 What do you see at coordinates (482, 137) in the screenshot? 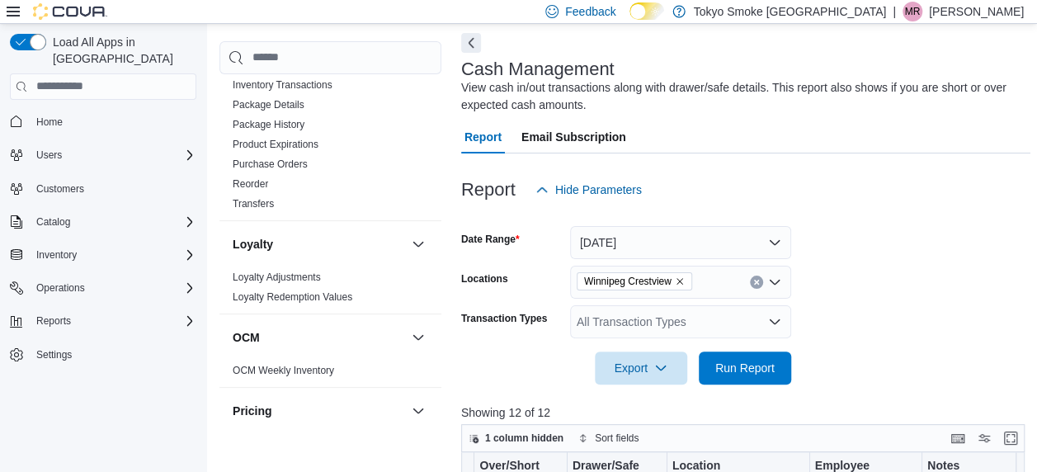
I see `span: Report` at bounding box center [482, 137].